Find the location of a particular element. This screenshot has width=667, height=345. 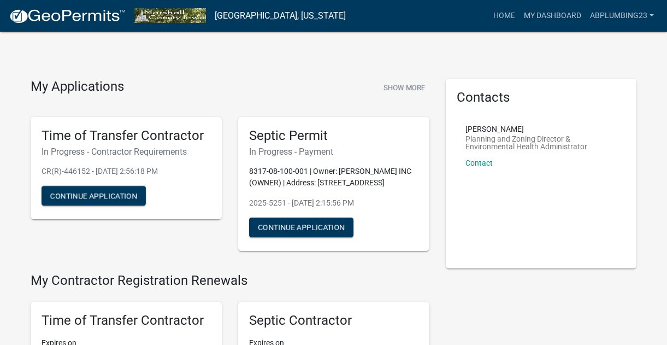

h5: Contacts is located at coordinates (542, 97).